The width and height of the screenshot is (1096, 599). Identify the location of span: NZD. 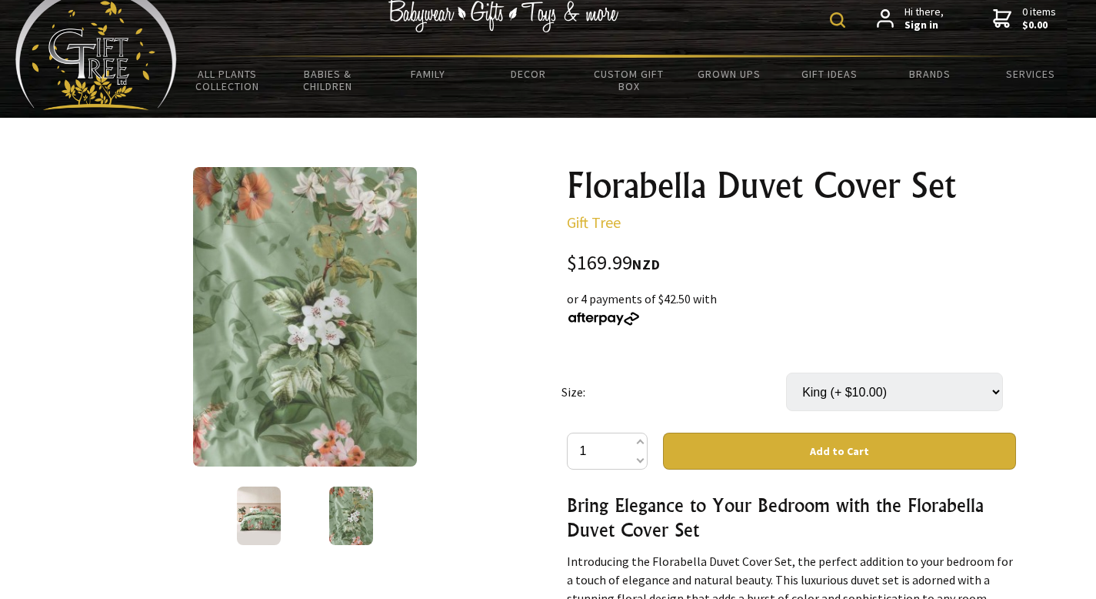
(646, 264).